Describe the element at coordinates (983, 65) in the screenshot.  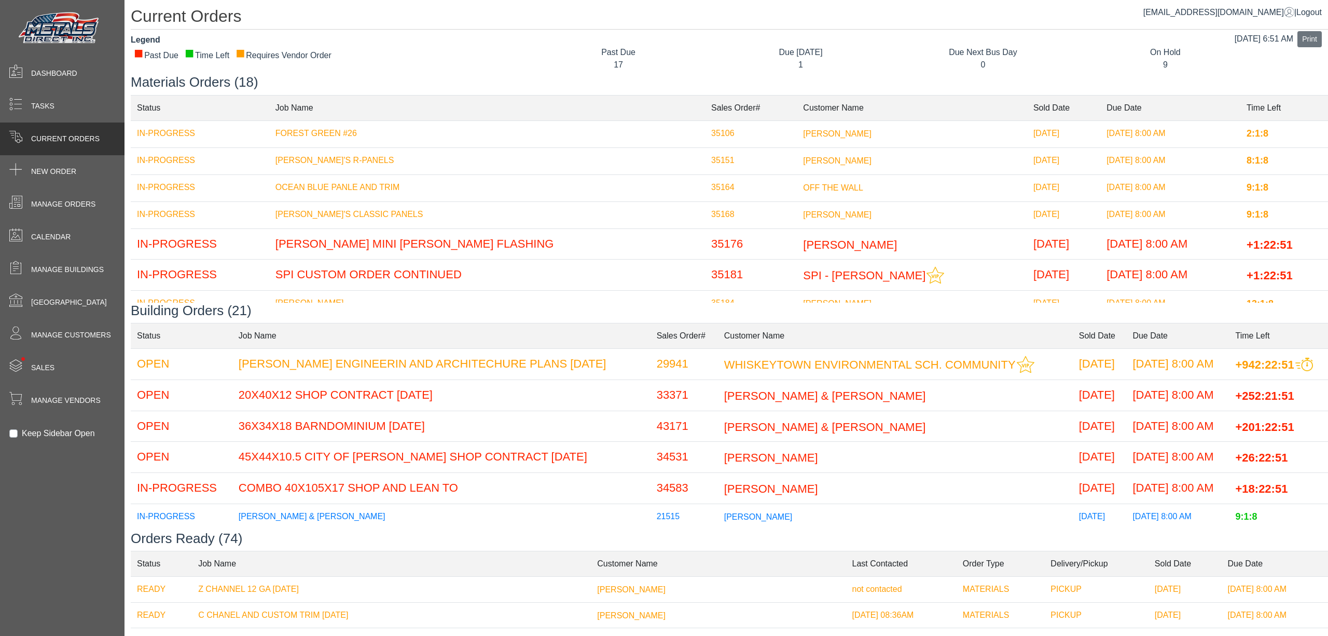
I see `div: 0` at that location.